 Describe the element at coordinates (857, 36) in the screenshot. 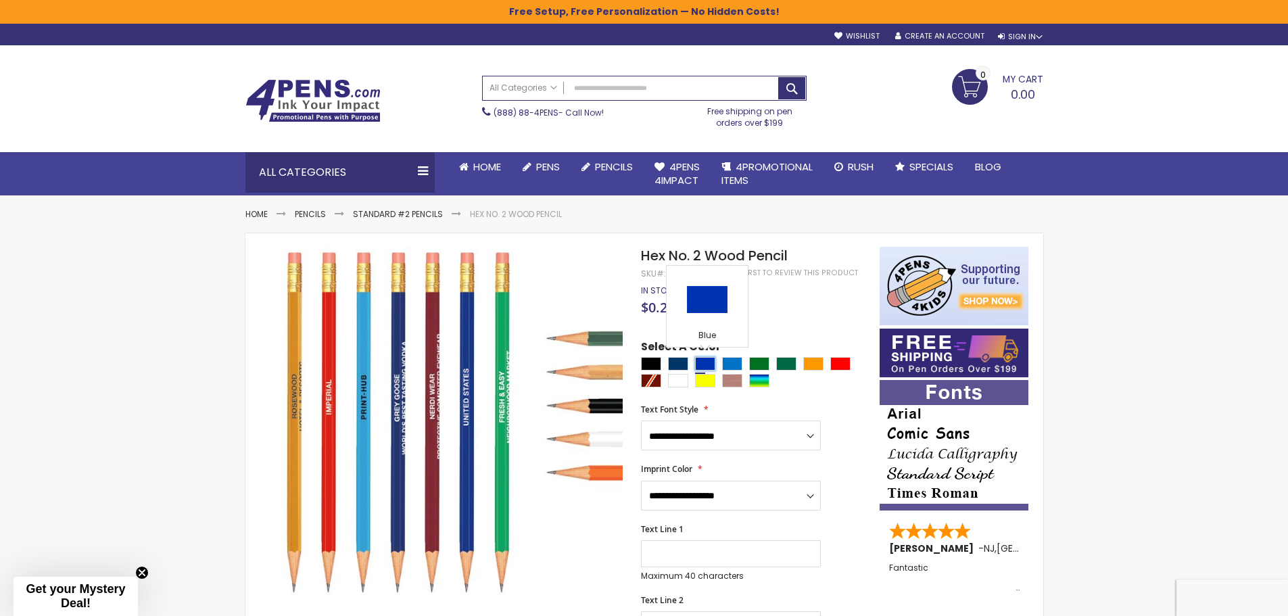

I see `a: Wishlist` at that location.